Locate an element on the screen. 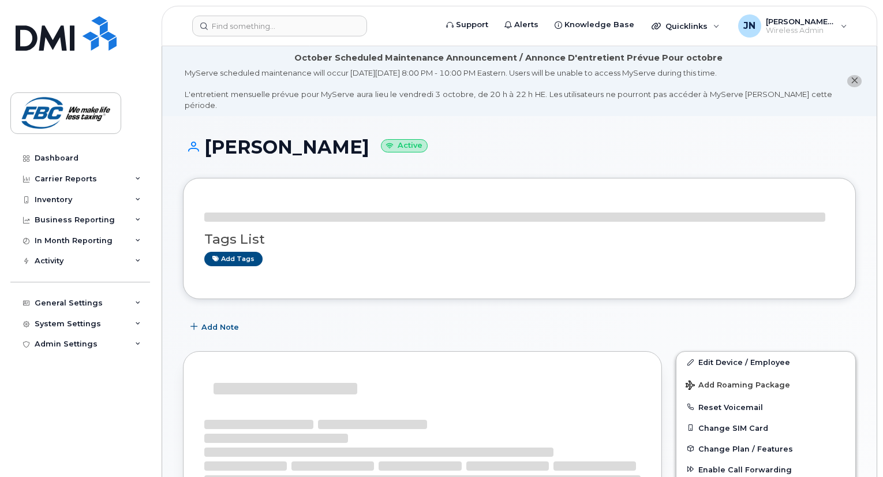 The image size is (883, 477). a: Edit Device / Employee is located at coordinates (766, 362).